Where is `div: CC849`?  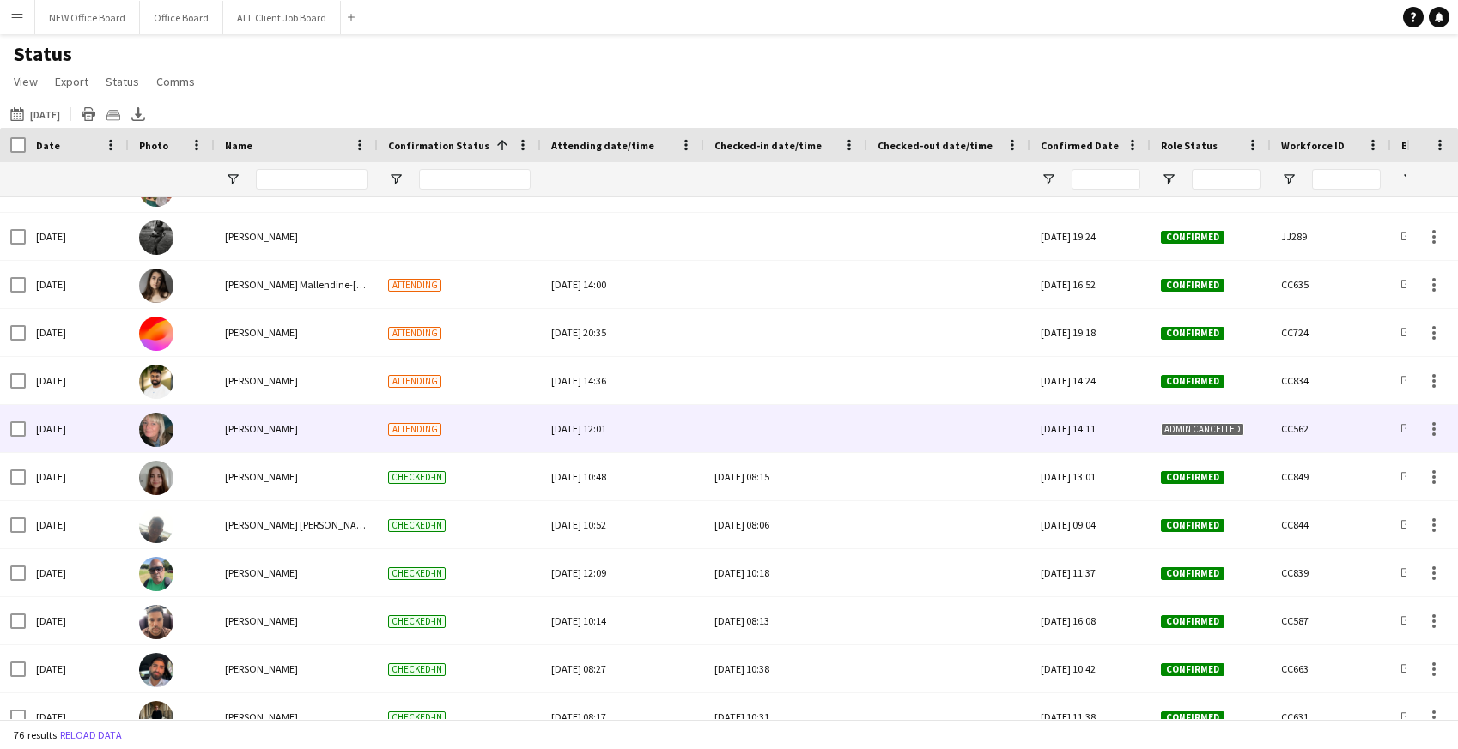
div: CC849 is located at coordinates (1330, 476).